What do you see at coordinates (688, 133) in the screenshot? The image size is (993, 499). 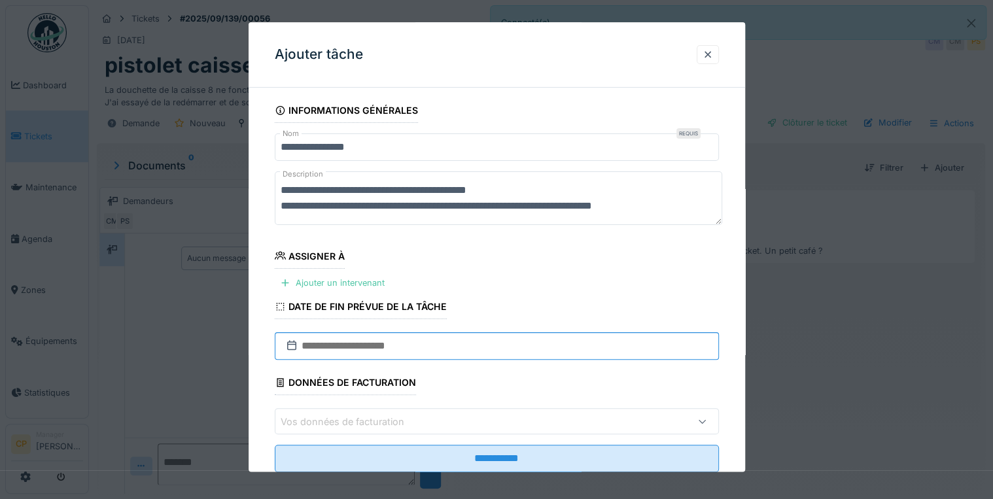 I see `div: Requis` at bounding box center [688, 133].